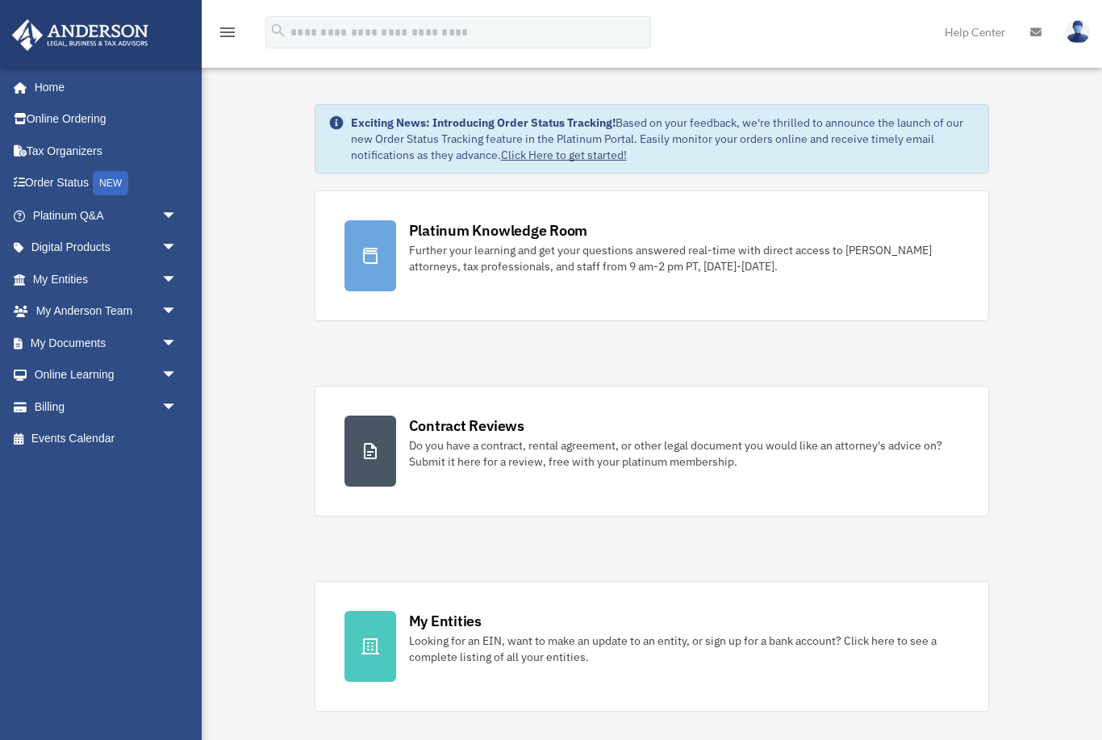  Describe the element at coordinates (1077, 31) in the screenshot. I see `img: User Pic` at that location.